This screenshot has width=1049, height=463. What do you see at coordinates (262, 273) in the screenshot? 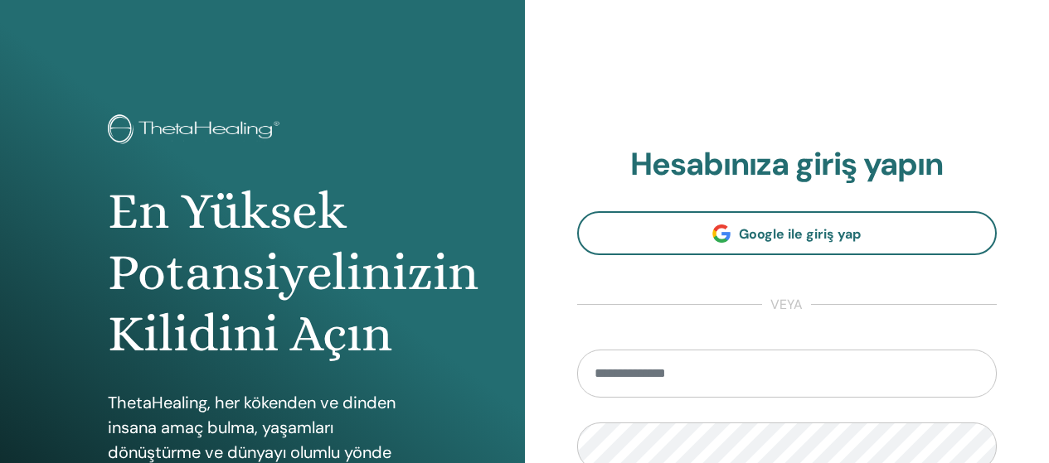
I see `h1: En Yüksek Potansiyelinizin Kilidini Açın` at bounding box center [262, 273].